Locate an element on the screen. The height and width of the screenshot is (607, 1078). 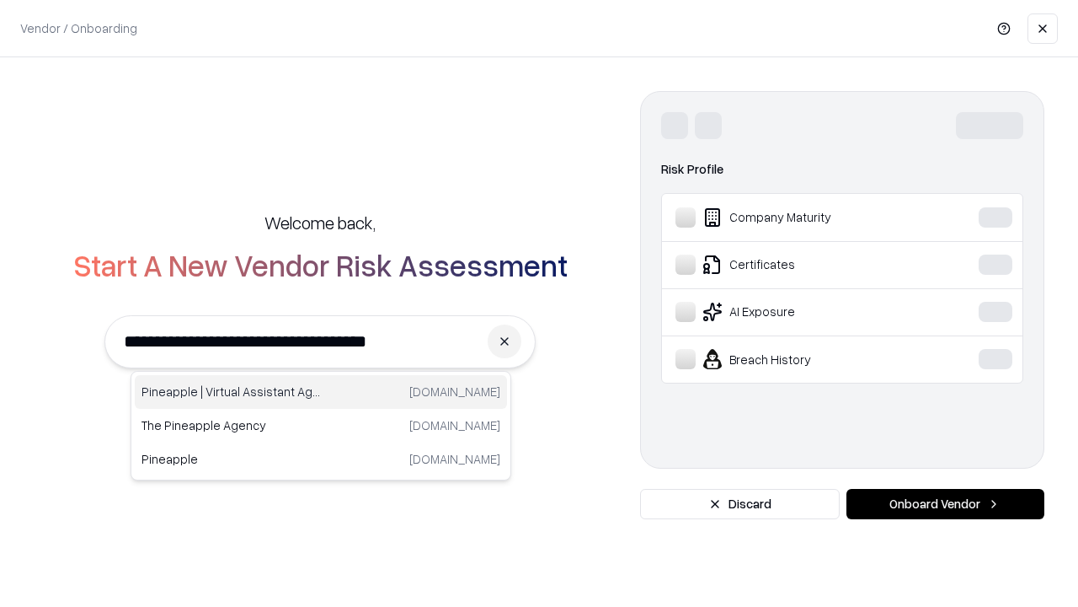
h5: Welcome back, is located at coordinates (320, 222).